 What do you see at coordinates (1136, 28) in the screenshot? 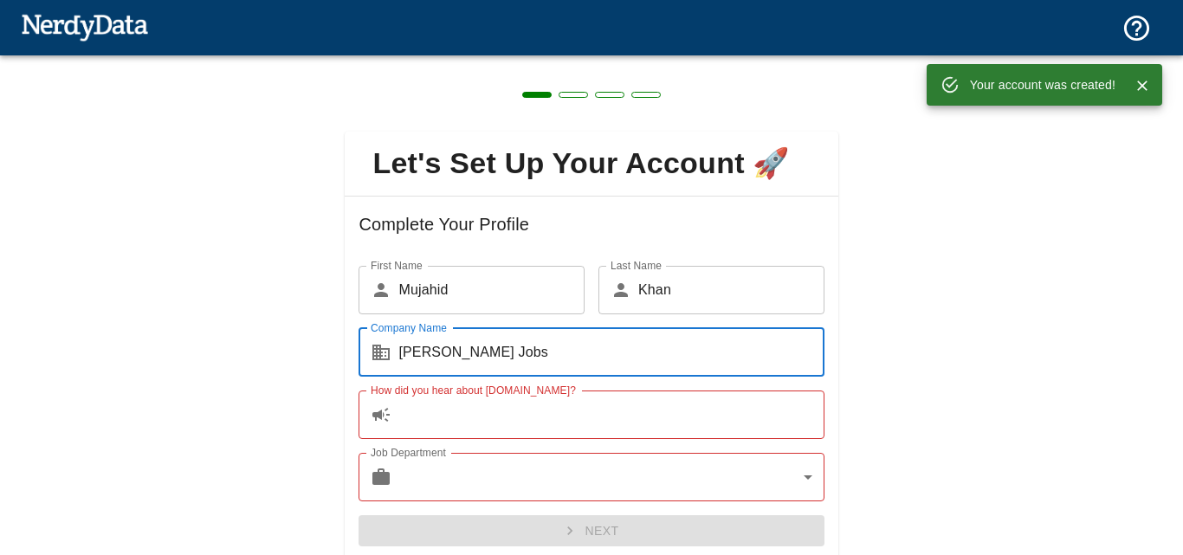
I see `button: Support and Documentation` at bounding box center [1136, 28].